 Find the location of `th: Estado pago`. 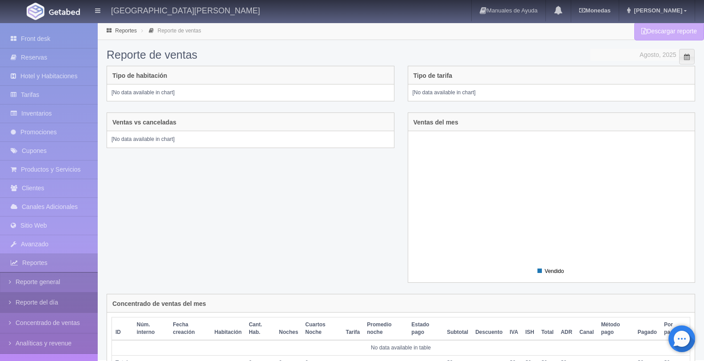

th: Estado pago is located at coordinates (425, 328).